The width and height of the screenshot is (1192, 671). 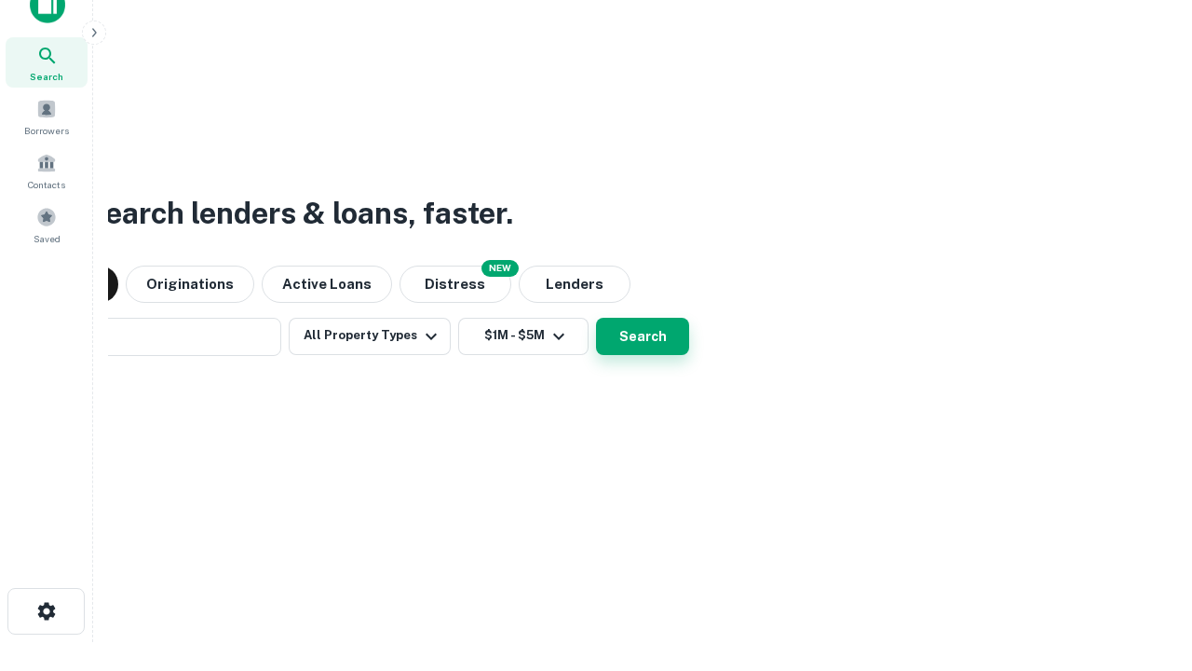 What do you see at coordinates (47, 225) in the screenshot?
I see `div: Saved` at bounding box center [47, 225].